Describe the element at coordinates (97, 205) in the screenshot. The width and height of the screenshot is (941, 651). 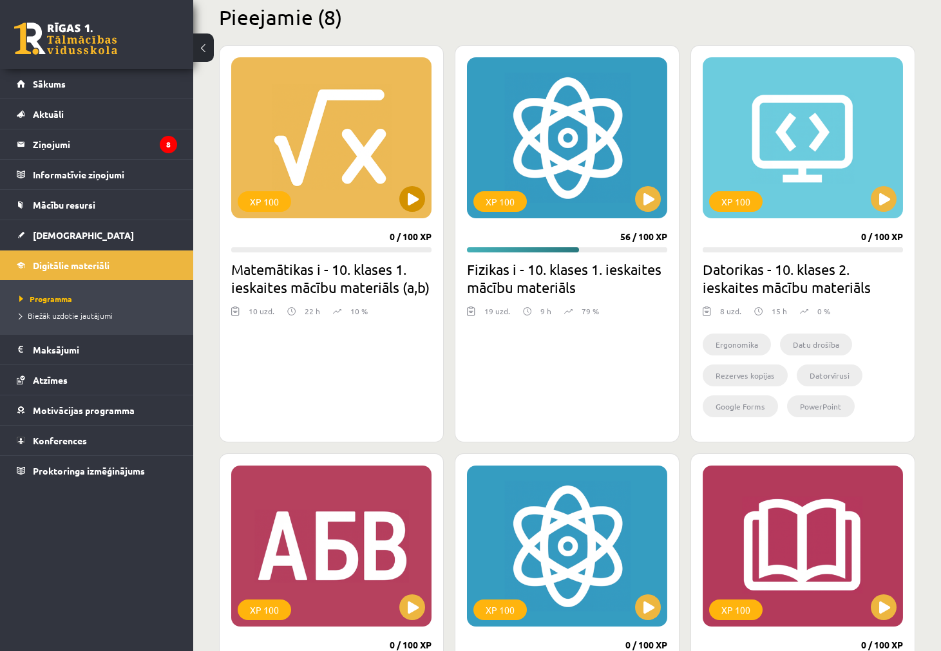
I see `a: Mācību resursi` at that location.